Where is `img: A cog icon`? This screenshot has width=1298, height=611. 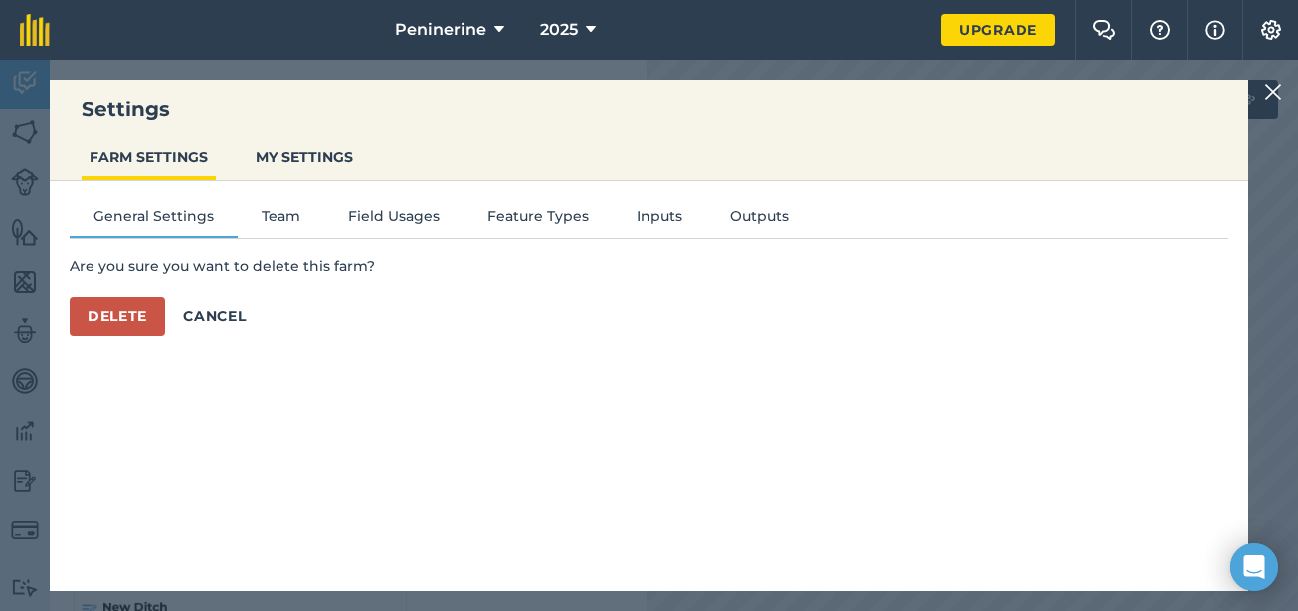 img: A cog icon is located at coordinates (1271, 30).